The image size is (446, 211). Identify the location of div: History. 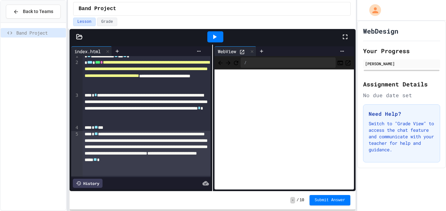
(88, 184).